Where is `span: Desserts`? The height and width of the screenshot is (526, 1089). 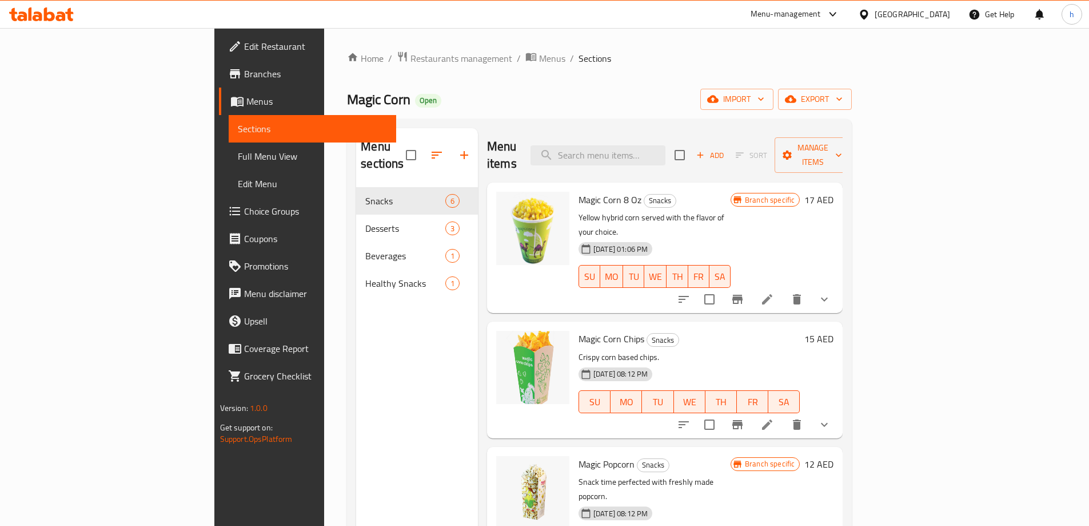 span: Desserts is located at coordinates (405, 228).